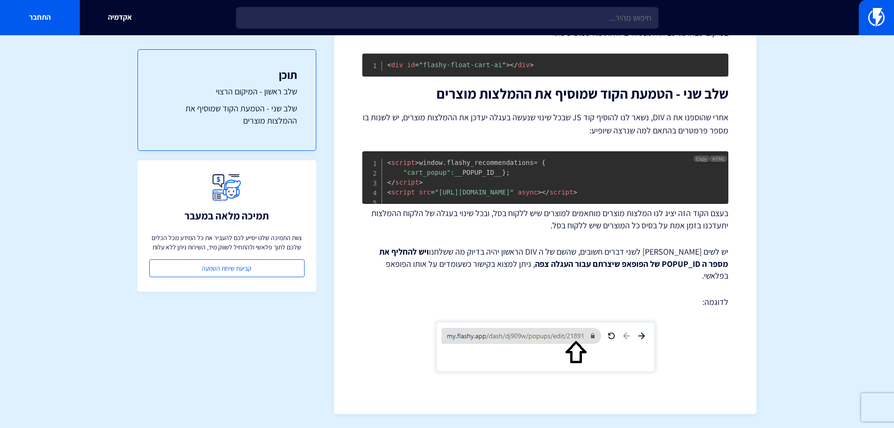 This screenshot has height=428, width=894. What do you see at coordinates (227, 114) in the screenshot?
I see `a: שלב שני - הטמעת הקוד שמוסיף את ההמלצות מוצרים` at bounding box center [227, 114].